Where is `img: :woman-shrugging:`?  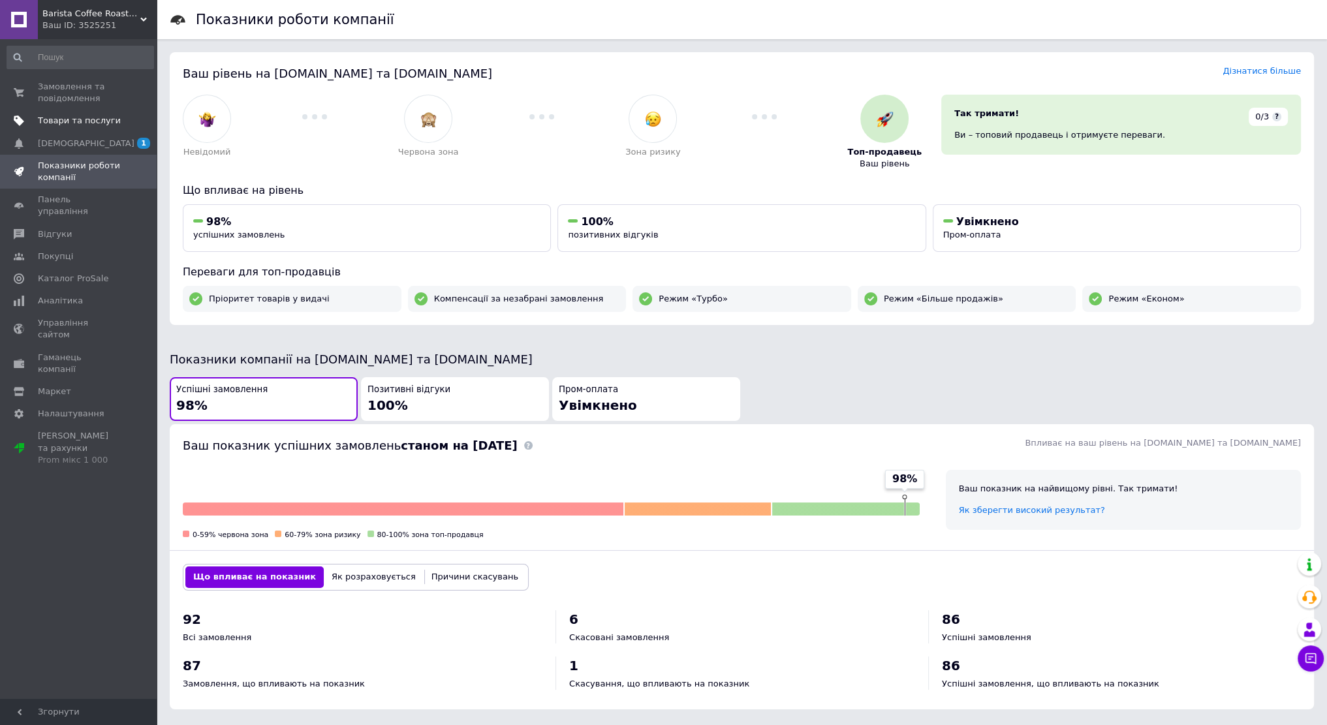 img: :woman-shrugging: is located at coordinates (207, 119).